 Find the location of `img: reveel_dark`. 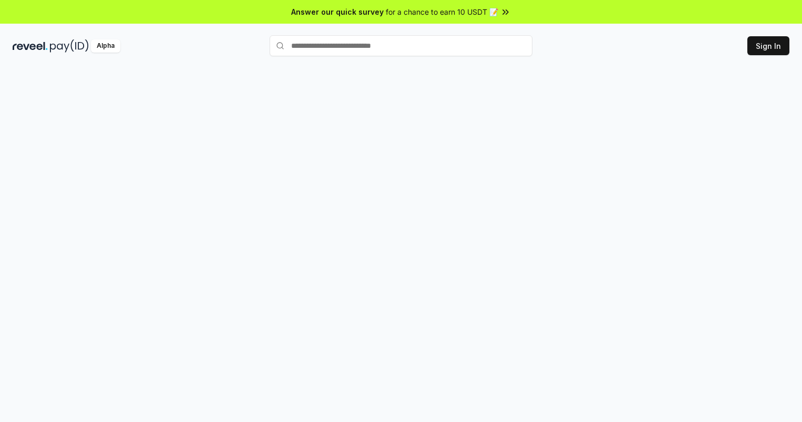

img: reveel_dark is located at coordinates (30, 46).